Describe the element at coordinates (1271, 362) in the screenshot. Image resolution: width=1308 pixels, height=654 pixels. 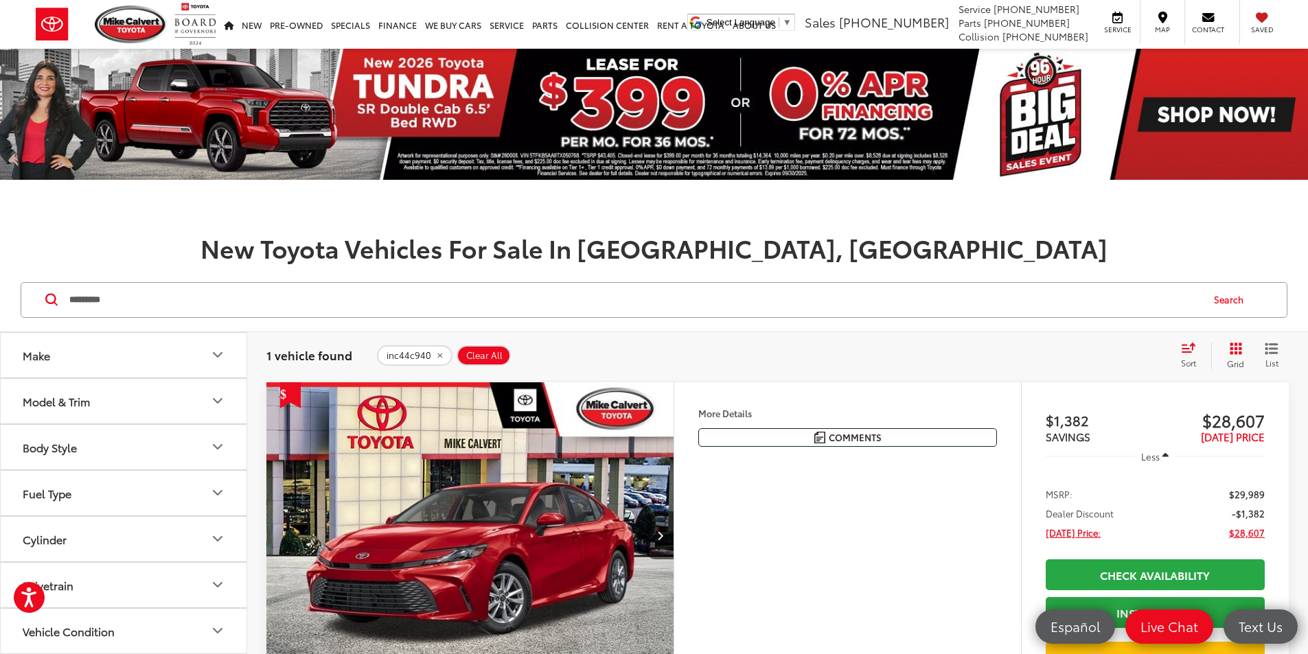
I see `span: List` at that location.